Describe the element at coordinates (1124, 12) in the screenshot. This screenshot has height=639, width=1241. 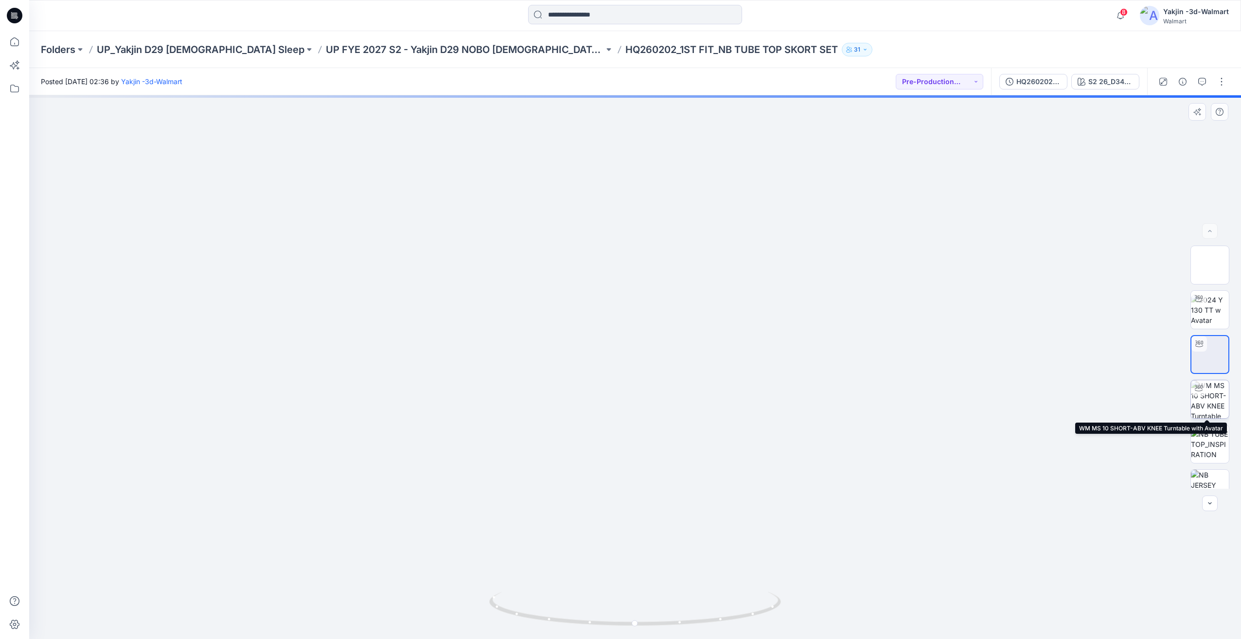
I see `span: 8` at that location.